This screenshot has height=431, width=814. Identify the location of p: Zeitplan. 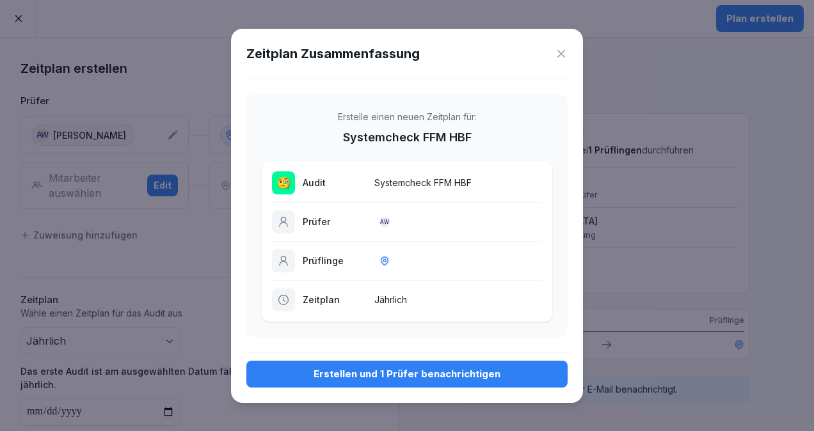
(335, 300).